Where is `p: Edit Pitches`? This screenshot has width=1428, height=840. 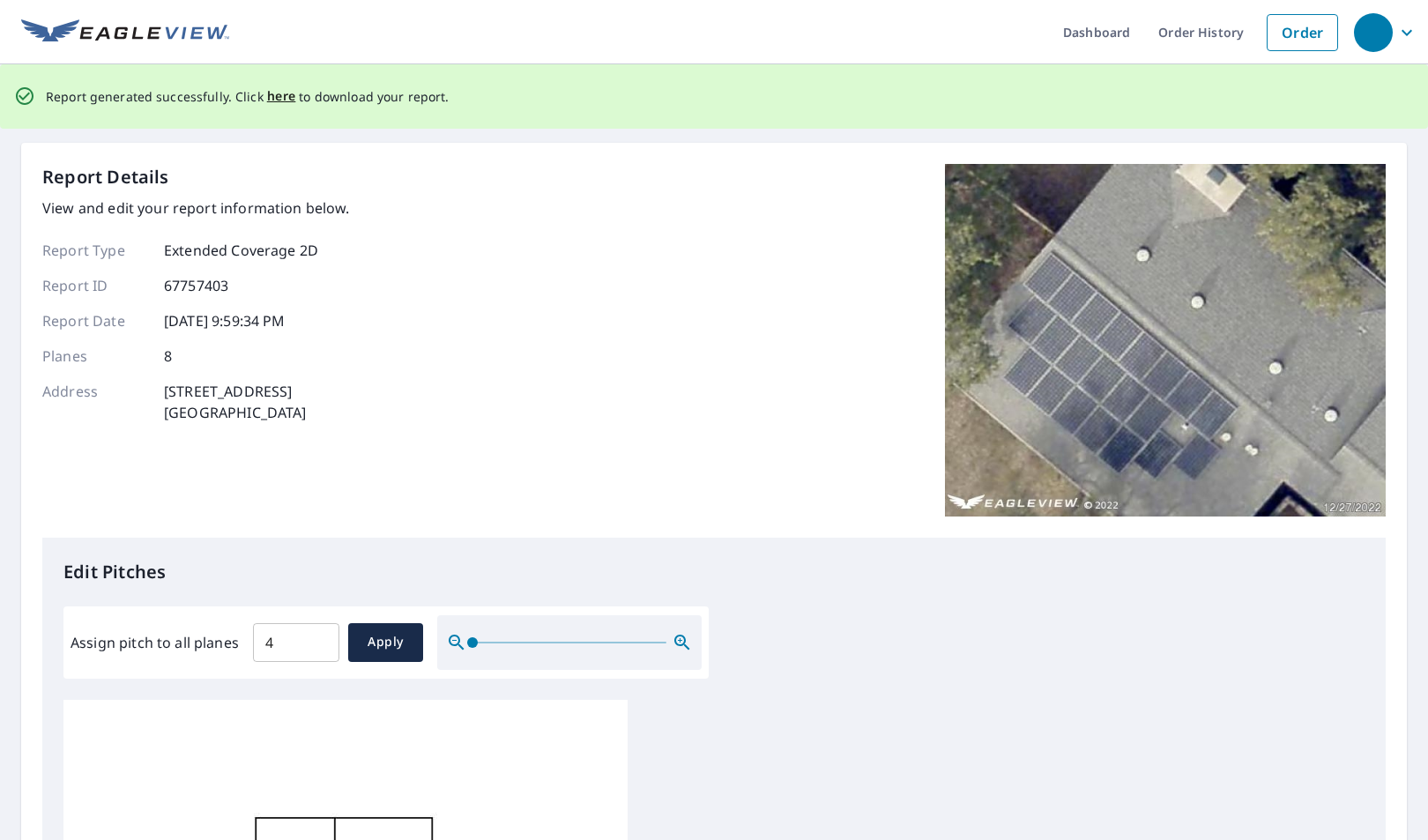
p: Edit Pitches is located at coordinates (714, 572).